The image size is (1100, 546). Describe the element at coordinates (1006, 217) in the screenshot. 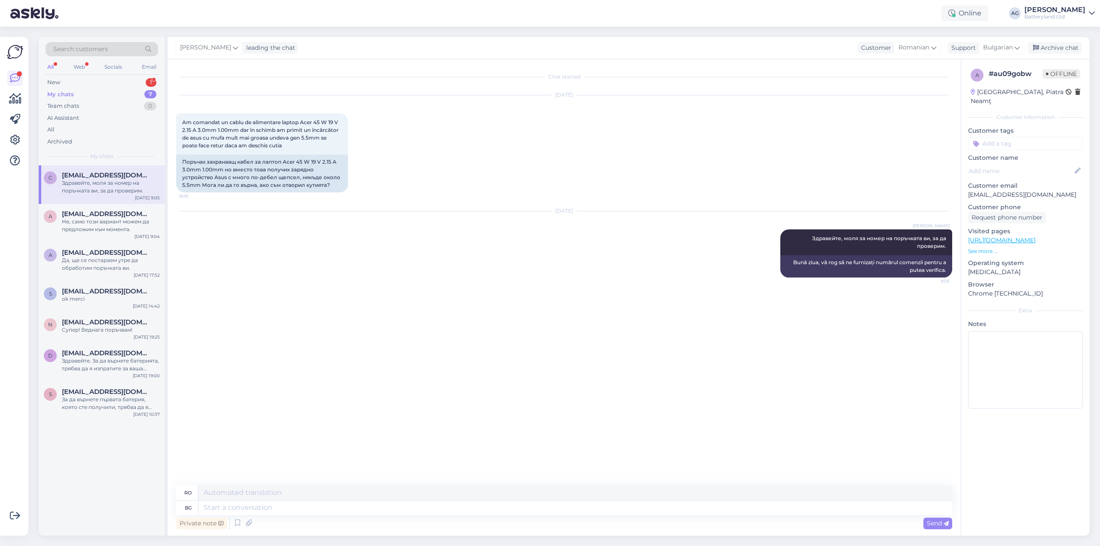

I see `div: Request phone number` at that location.